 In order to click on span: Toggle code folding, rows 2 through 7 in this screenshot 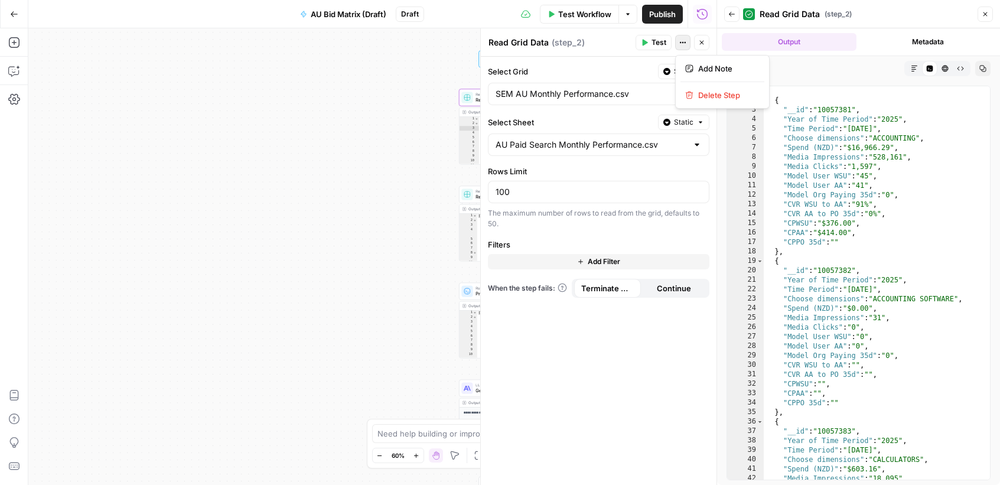, I will do `click(475, 220)`.